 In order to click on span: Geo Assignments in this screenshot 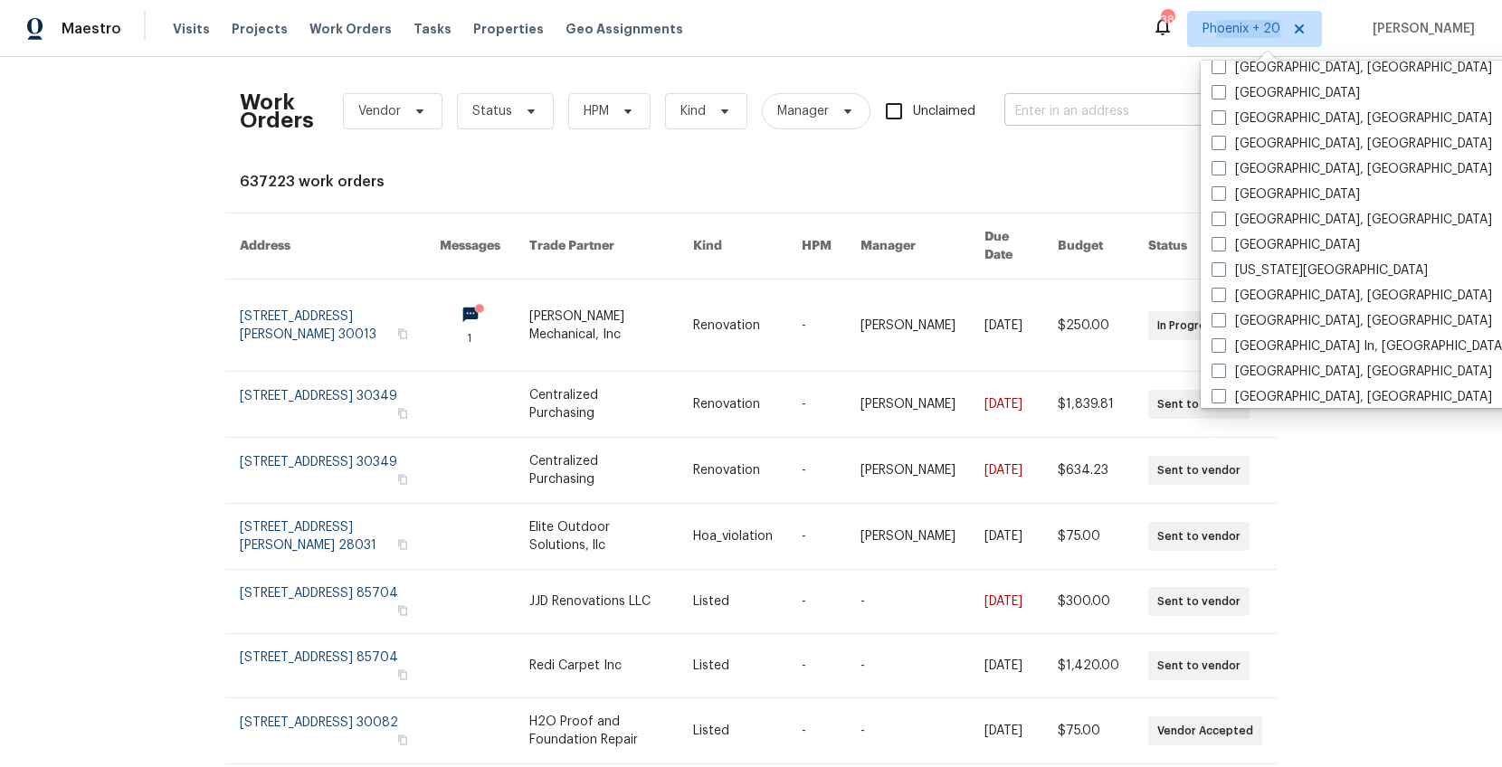, I will do `click(624, 29)`.